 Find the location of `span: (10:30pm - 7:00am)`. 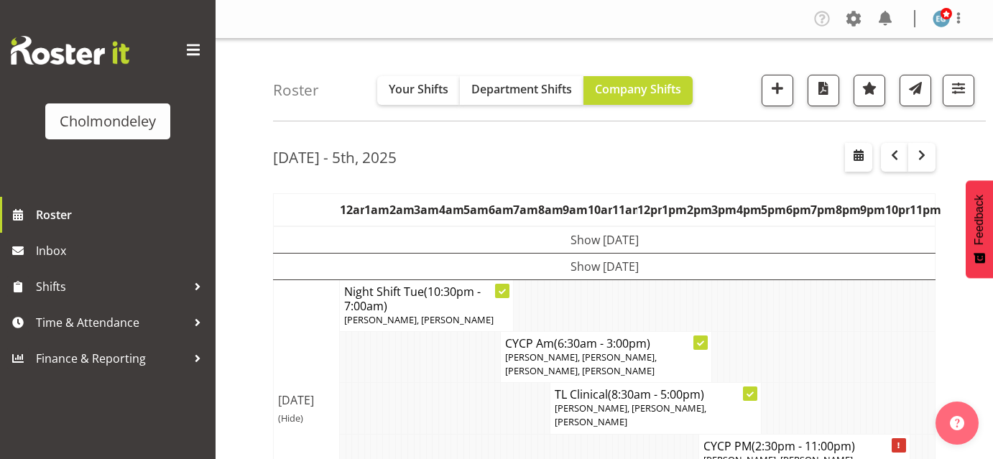

span: (10:30pm - 7:00am) is located at coordinates (412, 299).